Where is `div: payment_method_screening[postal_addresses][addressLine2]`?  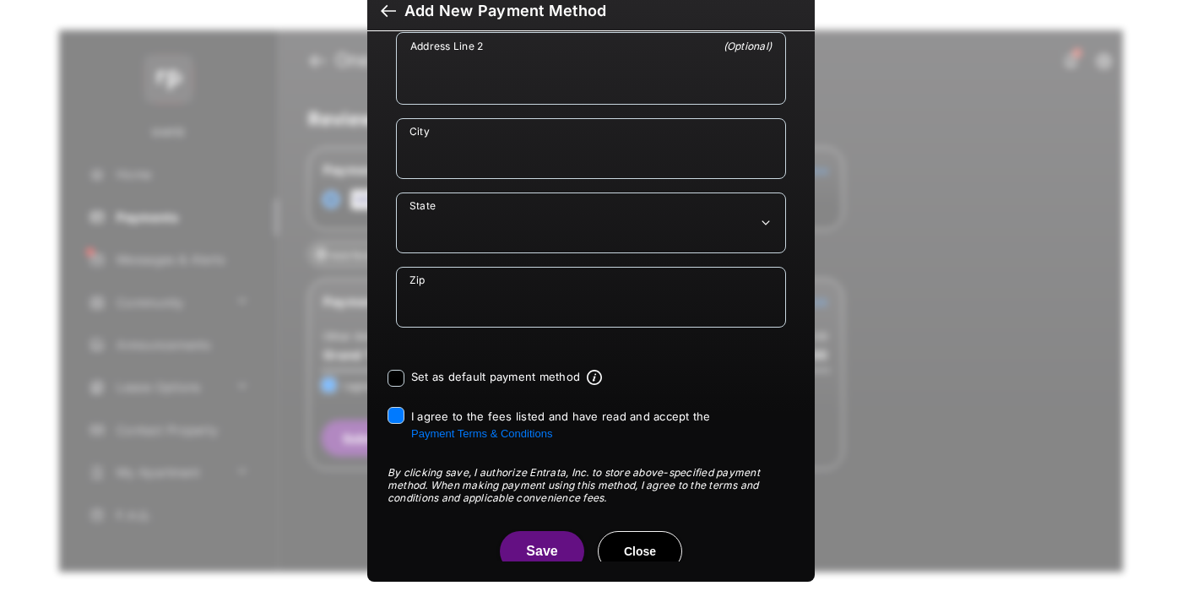 div: payment_method_screening[postal_addresses][addressLine2] is located at coordinates (591, 68).